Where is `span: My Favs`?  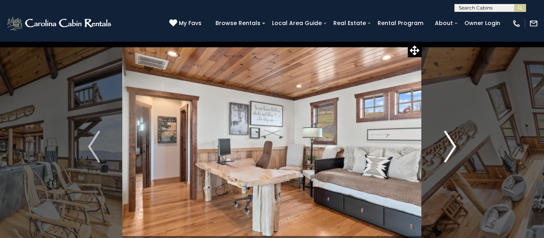
span: My Favs is located at coordinates (190, 23).